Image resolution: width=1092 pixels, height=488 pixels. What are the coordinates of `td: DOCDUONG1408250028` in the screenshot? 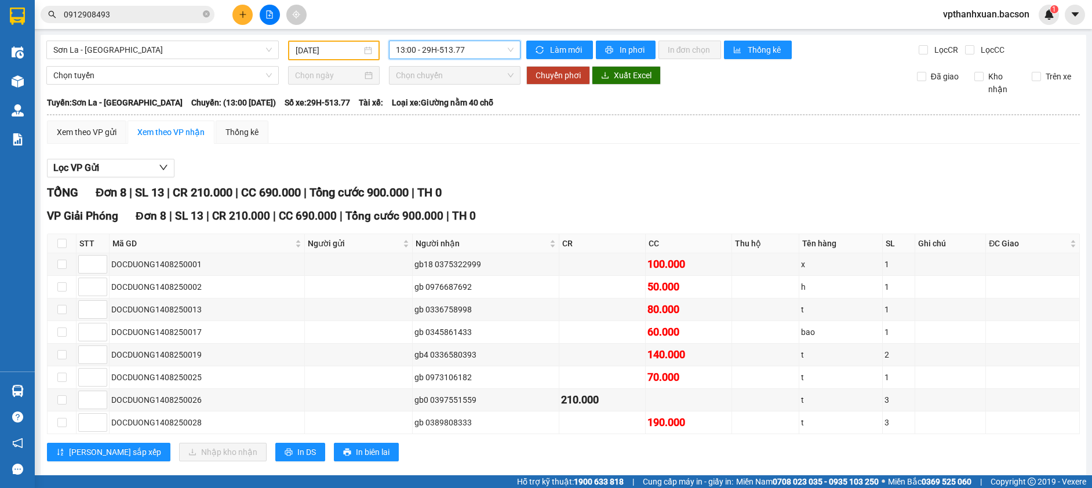 It's located at (207, 423).